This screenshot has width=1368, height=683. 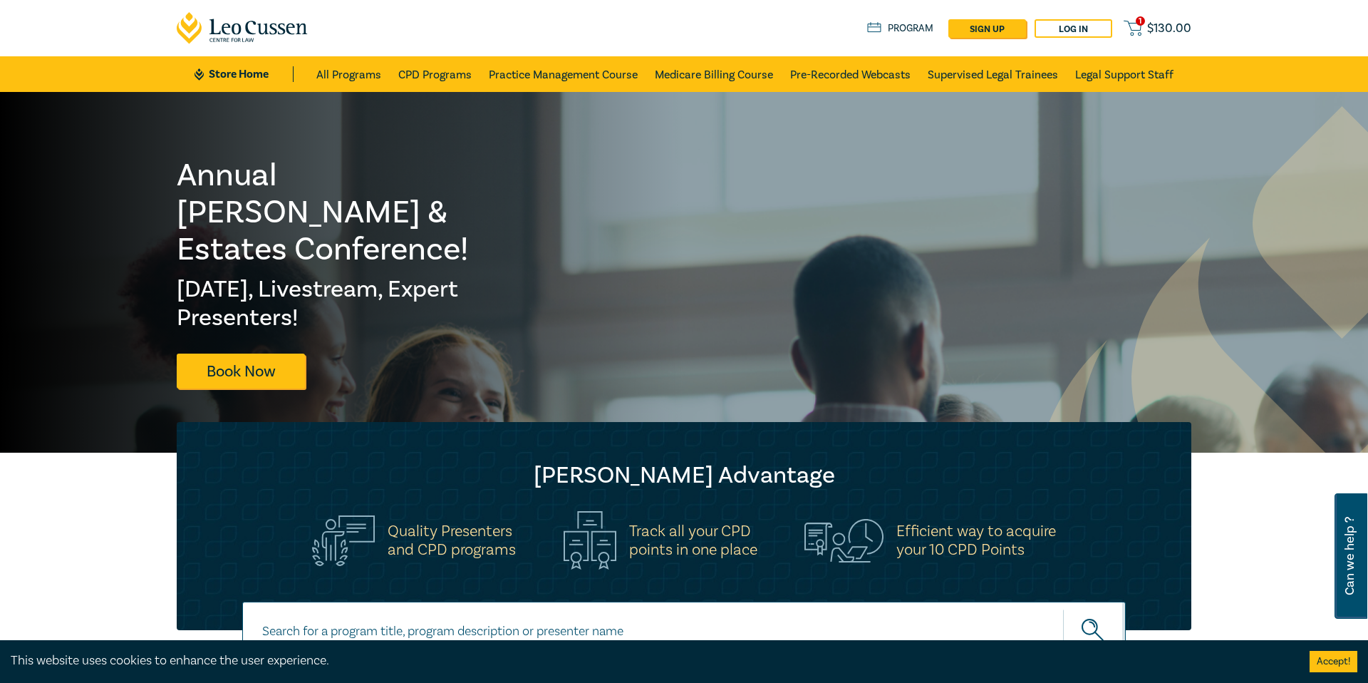 I want to click on a: Store Home, so click(x=244, y=74).